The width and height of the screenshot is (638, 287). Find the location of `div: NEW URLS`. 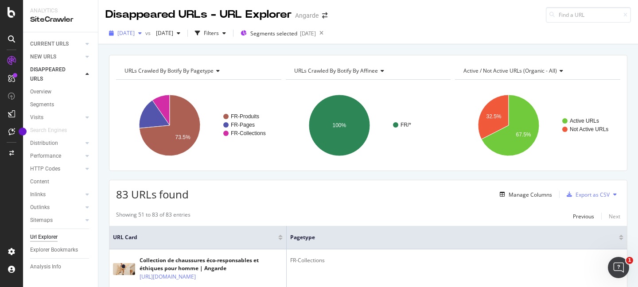

div: NEW URLS is located at coordinates (43, 57).